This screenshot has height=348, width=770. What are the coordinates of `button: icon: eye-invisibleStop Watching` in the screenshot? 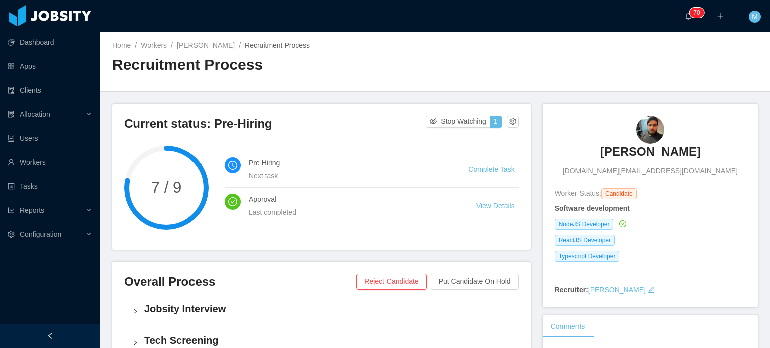 It's located at (458, 122).